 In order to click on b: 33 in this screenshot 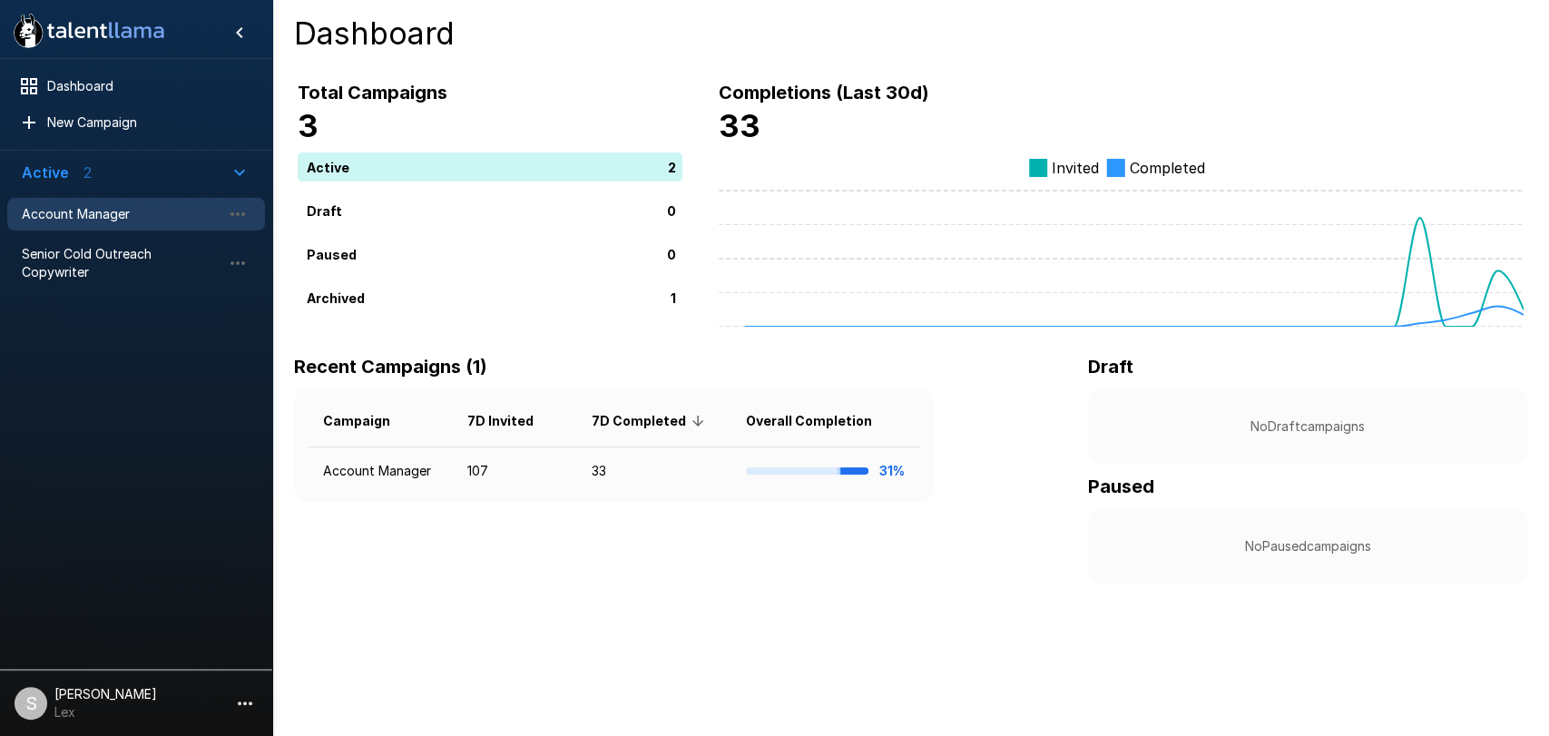, I will do `click(740, 125)`.